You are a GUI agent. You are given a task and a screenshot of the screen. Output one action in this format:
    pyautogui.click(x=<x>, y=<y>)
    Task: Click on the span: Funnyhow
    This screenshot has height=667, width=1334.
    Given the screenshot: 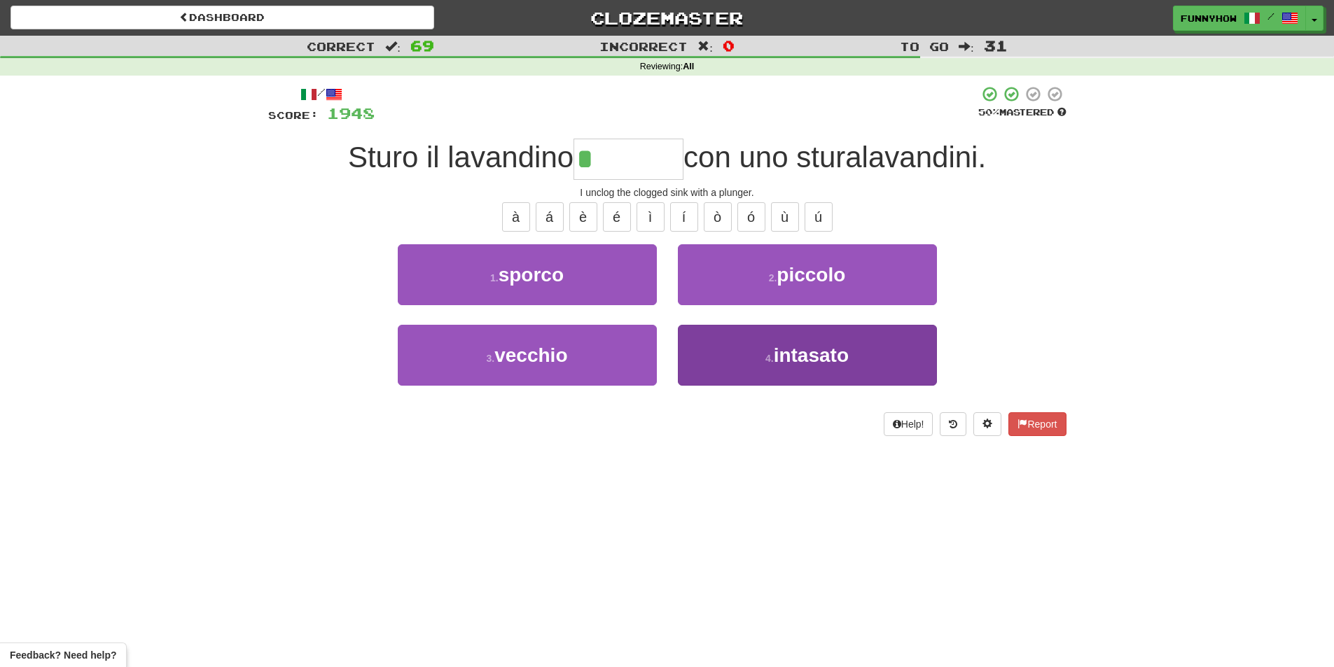 What is the action you would take?
    pyautogui.click(x=1209, y=18)
    